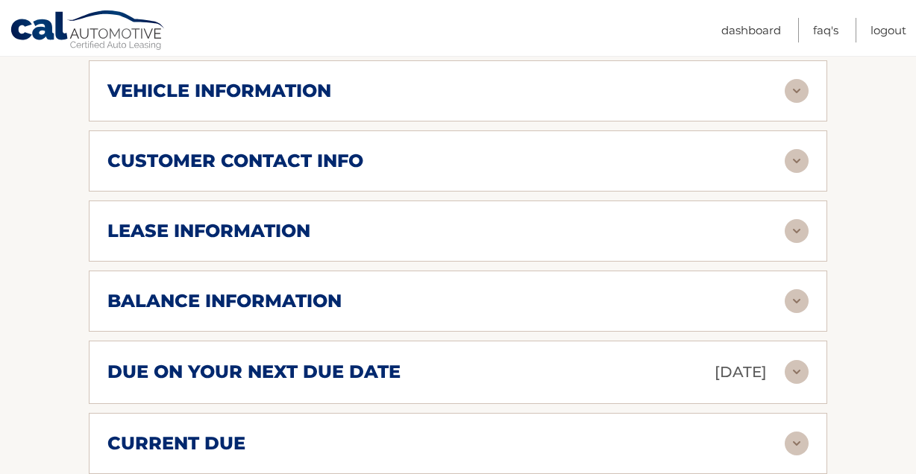 This screenshot has height=474, width=916. Describe the element at coordinates (254, 372) in the screenshot. I see `h2: due on your next due date` at that location.